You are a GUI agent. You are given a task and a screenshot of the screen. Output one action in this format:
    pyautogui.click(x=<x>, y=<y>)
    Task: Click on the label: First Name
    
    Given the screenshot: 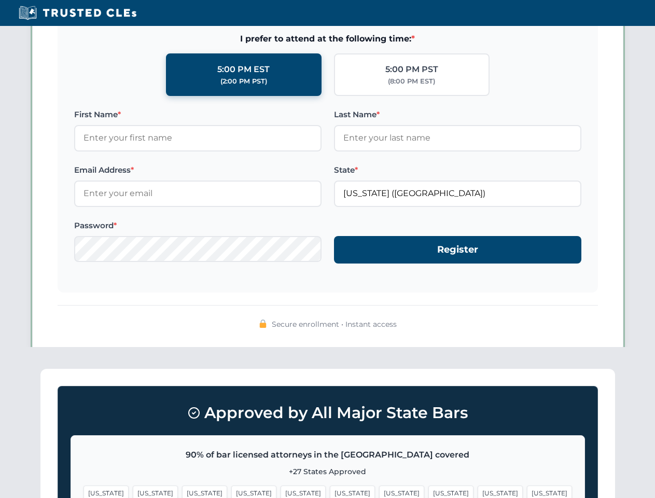 What is the action you would take?
    pyautogui.click(x=198, y=115)
    